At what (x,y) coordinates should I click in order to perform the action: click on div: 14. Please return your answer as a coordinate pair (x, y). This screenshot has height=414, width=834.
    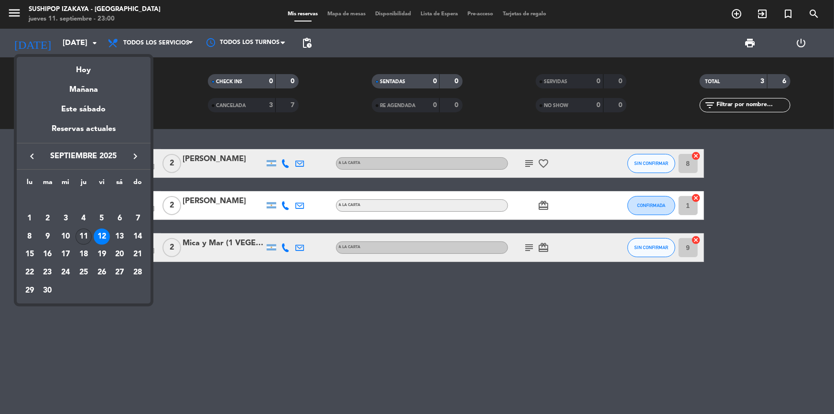
    Looking at the image, I should click on (138, 237).